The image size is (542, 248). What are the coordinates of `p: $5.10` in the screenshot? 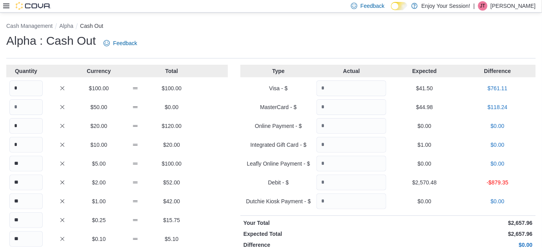 It's located at (171, 239).